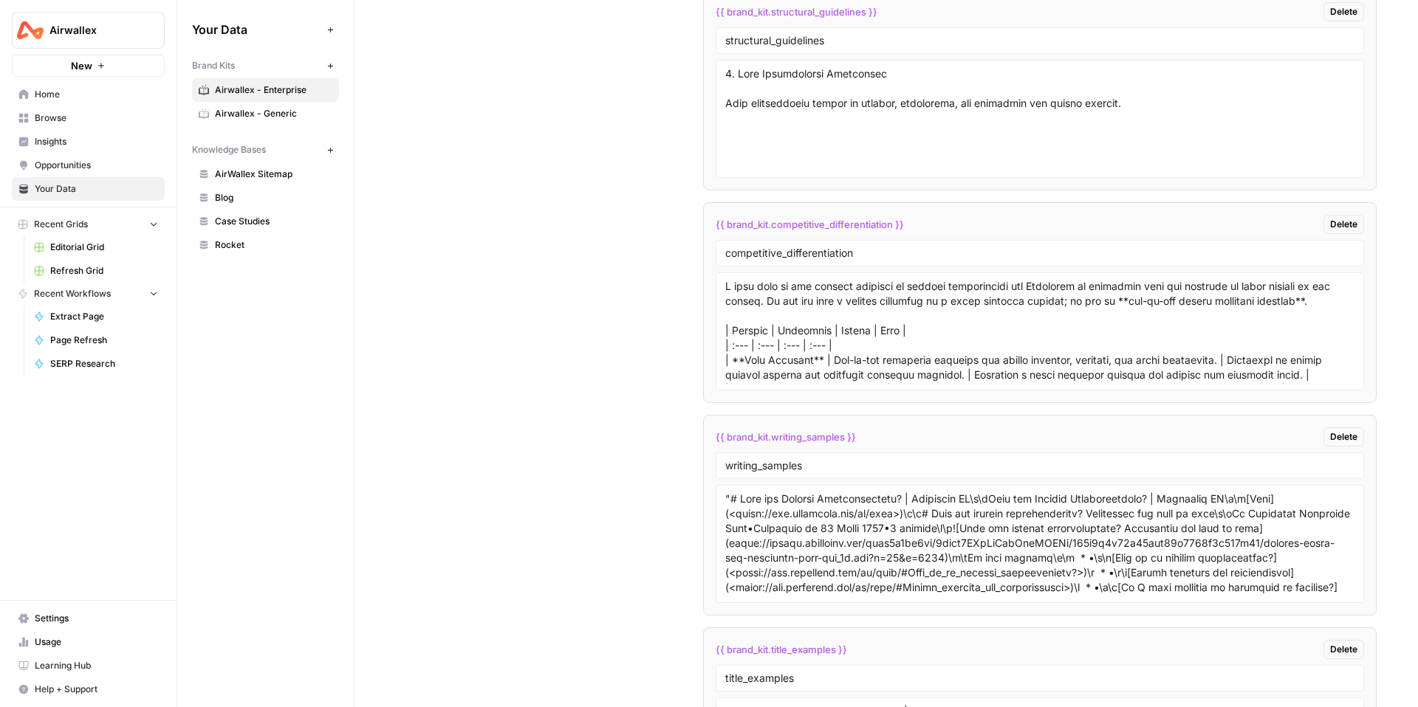  Describe the element at coordinates (786, 437) in the screenshot. I see `span: {{ brand_kit.writing_samples }}` at that location.